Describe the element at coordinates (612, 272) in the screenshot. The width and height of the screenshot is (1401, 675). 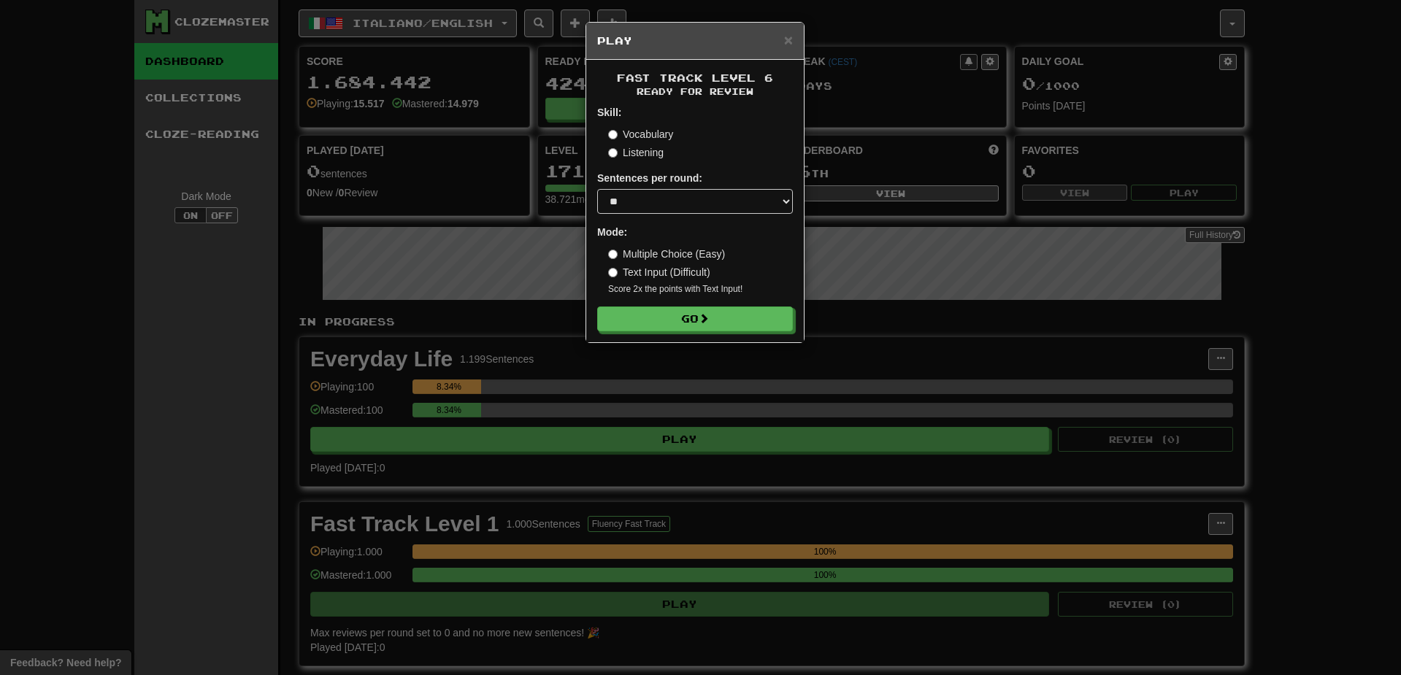
I see `input: Text Input (Difficult)` at that location.